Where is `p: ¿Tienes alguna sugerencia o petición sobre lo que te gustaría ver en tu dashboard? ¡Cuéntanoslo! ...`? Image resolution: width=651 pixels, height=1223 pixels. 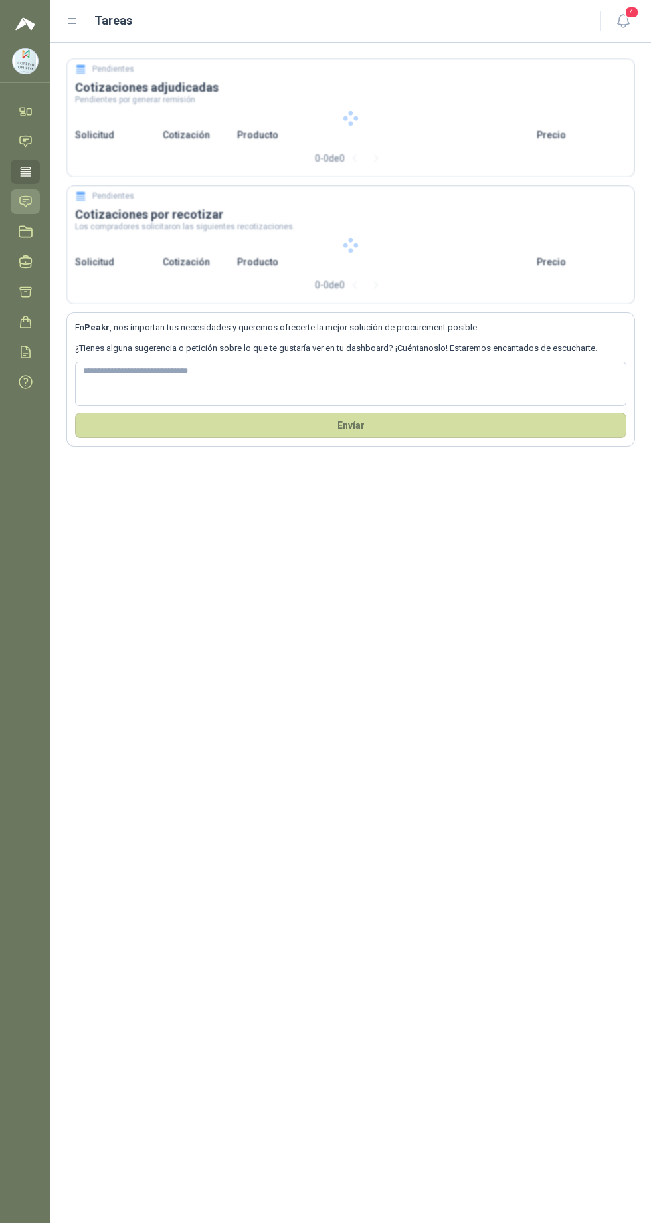
p: ¿Tienes alguna sugerencia o petición sobre lo que te gustaría ver en tu dashboard? ¡Cuéntanoslo! ... is located at coordinates (351, 348).